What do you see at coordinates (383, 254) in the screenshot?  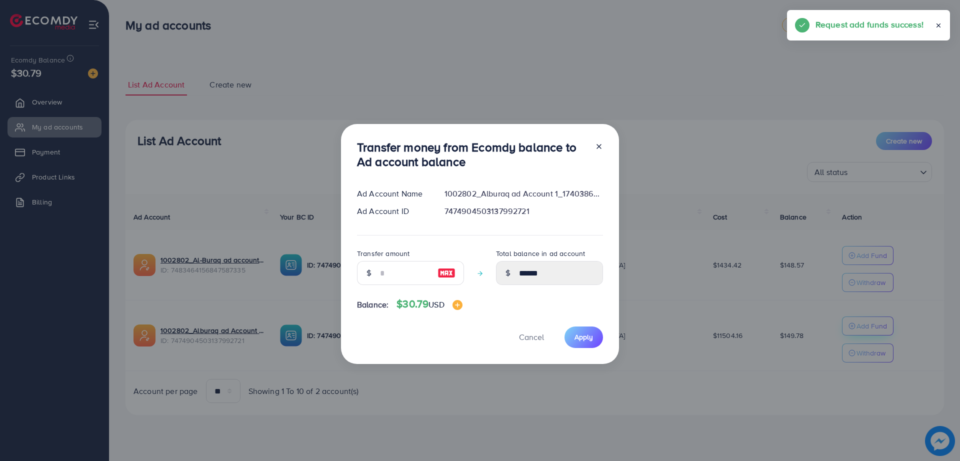 I see `label: Transfer amount` at bounding box center [383, 254].